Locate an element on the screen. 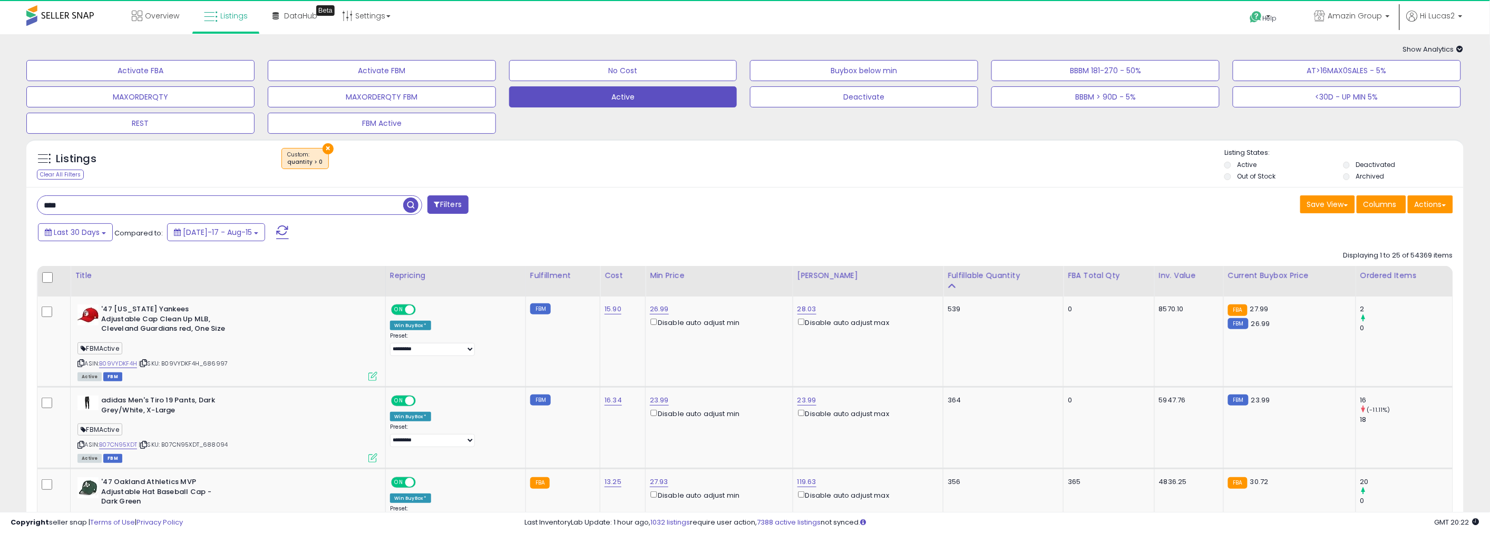 The height and width of the screenshot is (533, 1490). div: Min Price is located at coordinates (719, 276).